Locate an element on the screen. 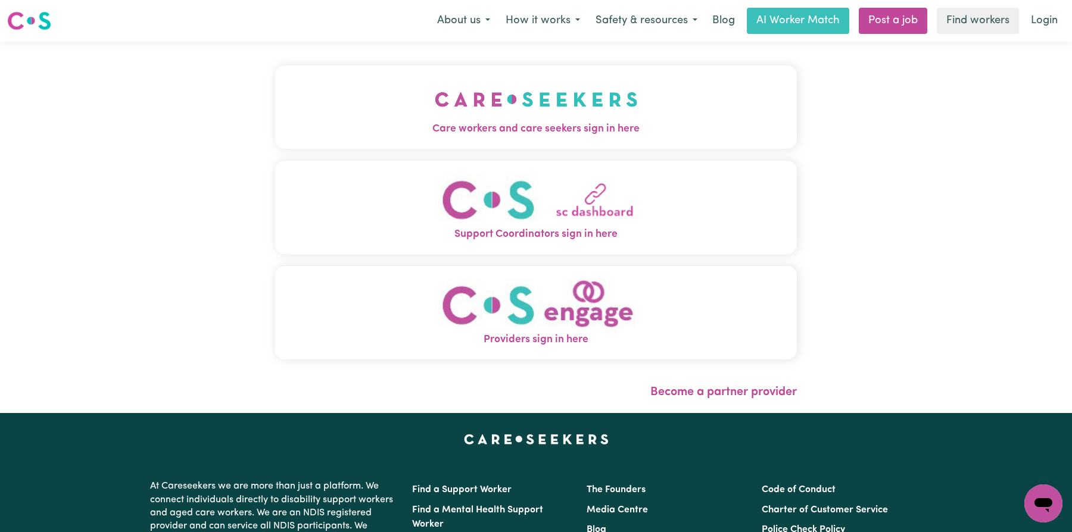  a: The Founders is located at coordinates (616, 490).